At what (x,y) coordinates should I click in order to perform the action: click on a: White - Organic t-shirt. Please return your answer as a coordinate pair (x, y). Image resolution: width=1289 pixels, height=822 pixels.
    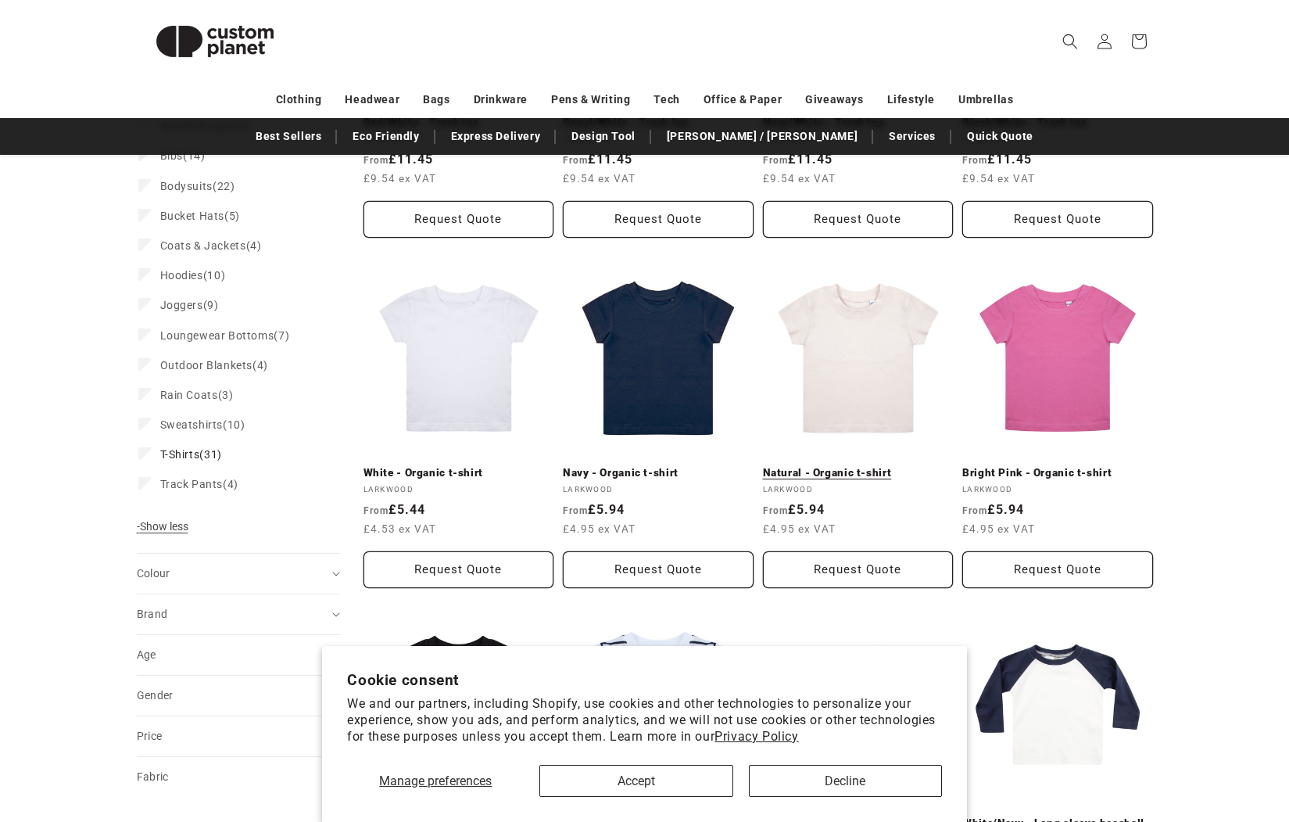
    Looking at the image, I should click on (459, 473).